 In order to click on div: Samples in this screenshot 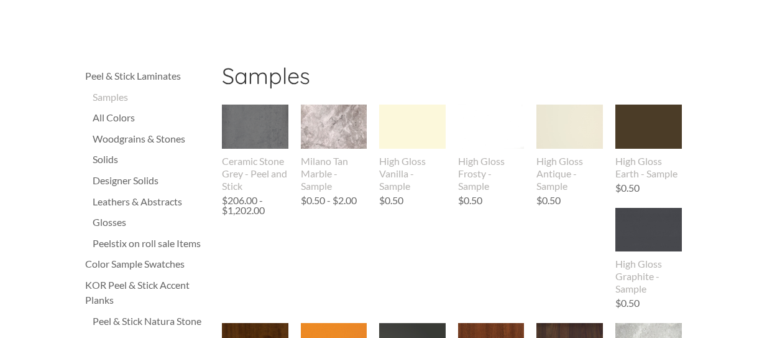, I will do `click(151, 97)`.